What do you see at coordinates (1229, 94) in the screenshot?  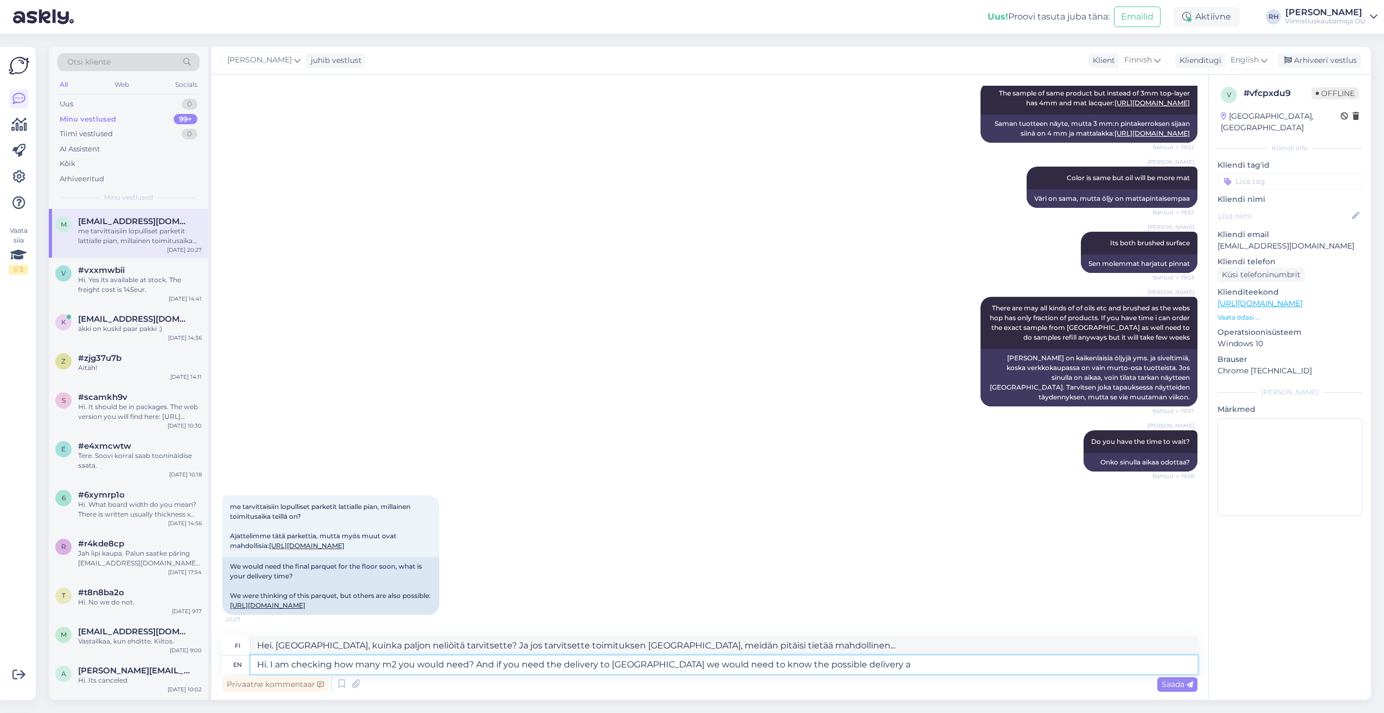 I see `span: v` at bounding box center [1229, 94].